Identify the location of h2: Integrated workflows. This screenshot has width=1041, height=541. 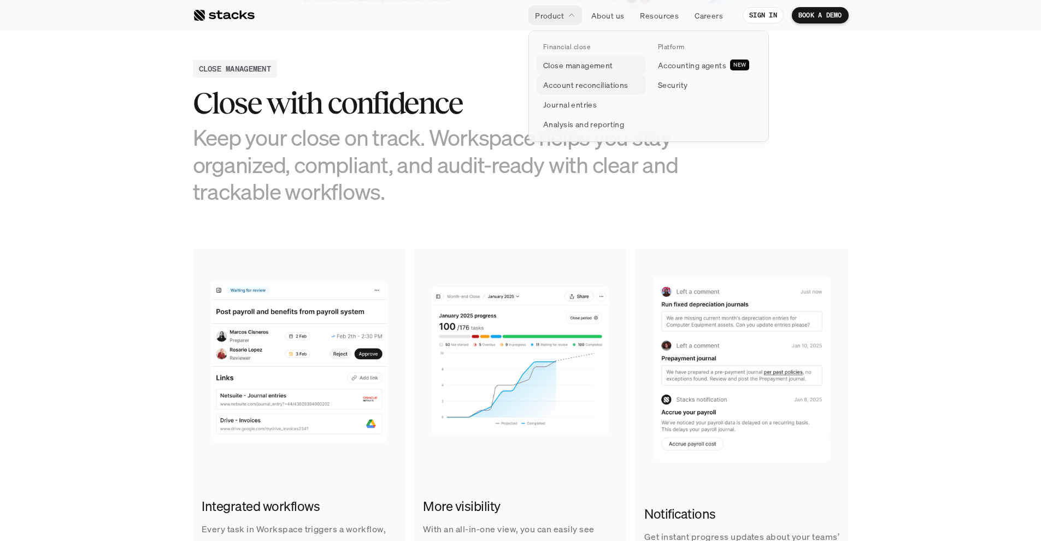
(299, 507).